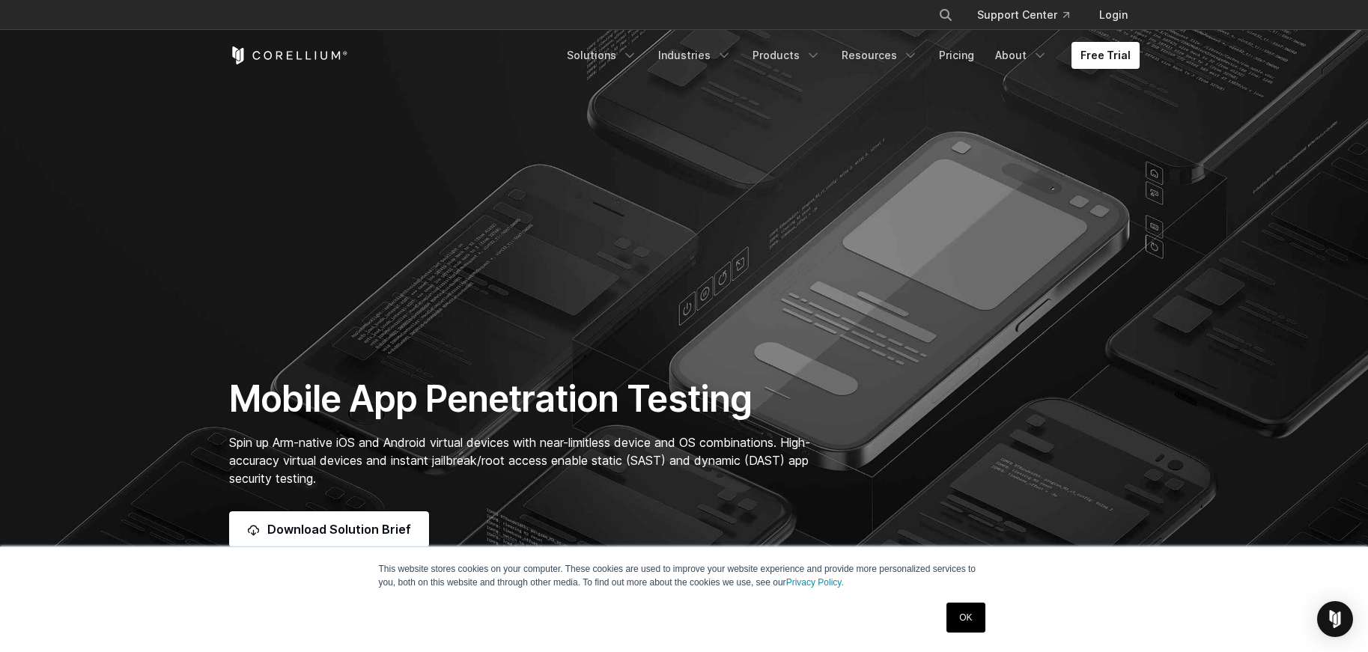  I want to click on button: Search, so click(946, 15).